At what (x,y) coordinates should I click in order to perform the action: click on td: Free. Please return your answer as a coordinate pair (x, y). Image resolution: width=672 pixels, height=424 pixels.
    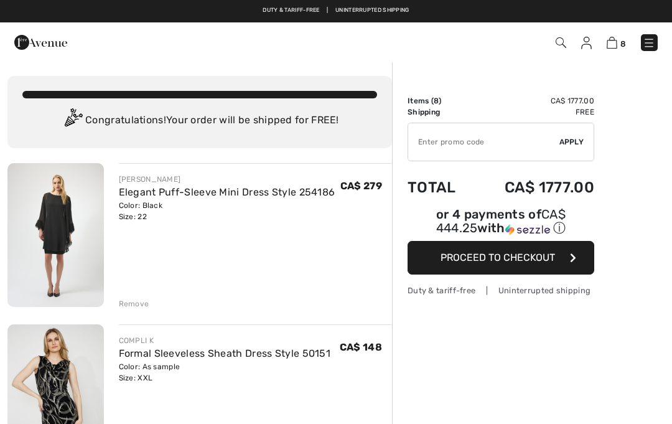
    Looking at the image, I should click on (533, 112).